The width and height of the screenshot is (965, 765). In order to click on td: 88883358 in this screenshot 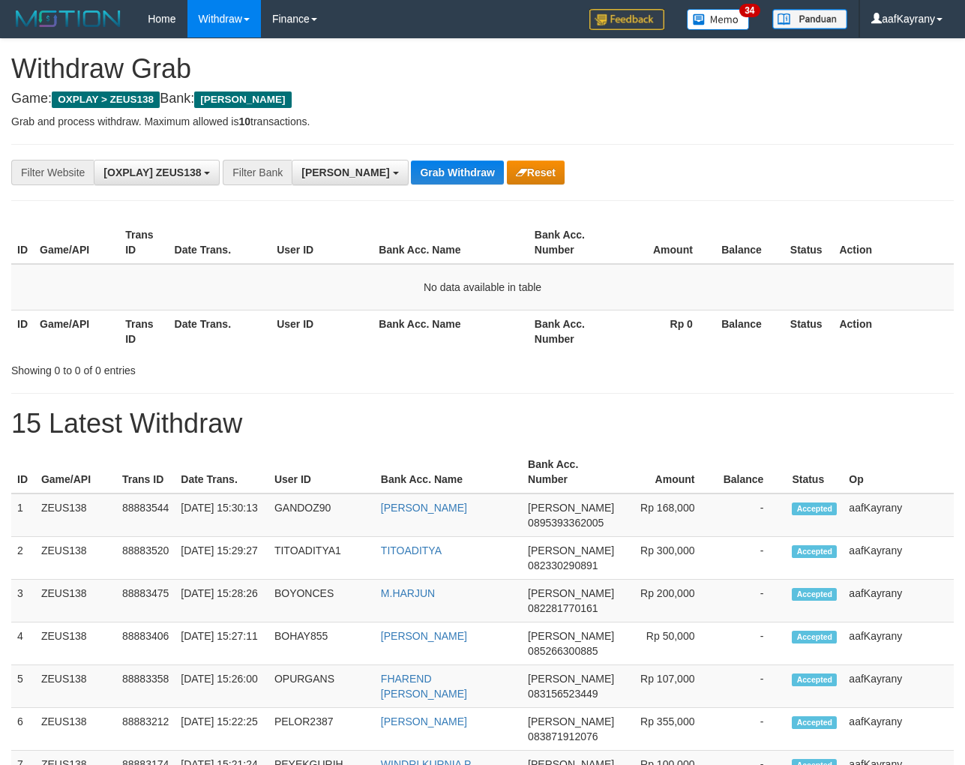, I will do `click(145, 686)`.